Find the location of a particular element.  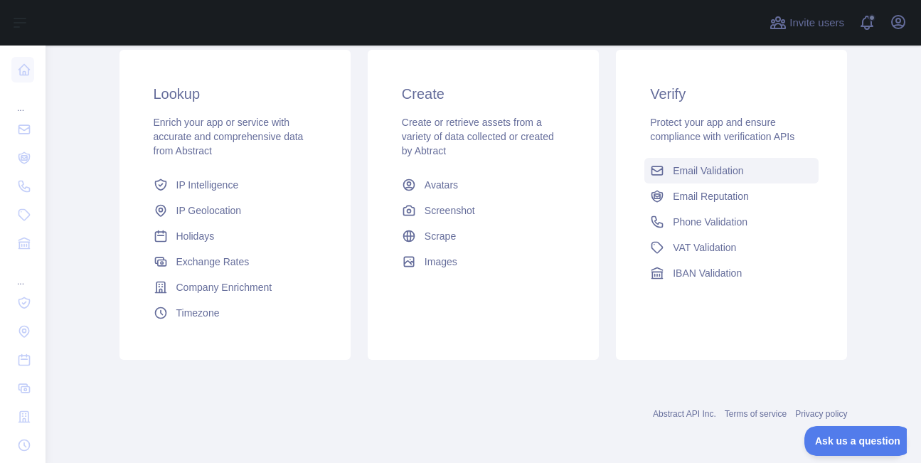

span: Invite users is located at coordinates (816, 23).